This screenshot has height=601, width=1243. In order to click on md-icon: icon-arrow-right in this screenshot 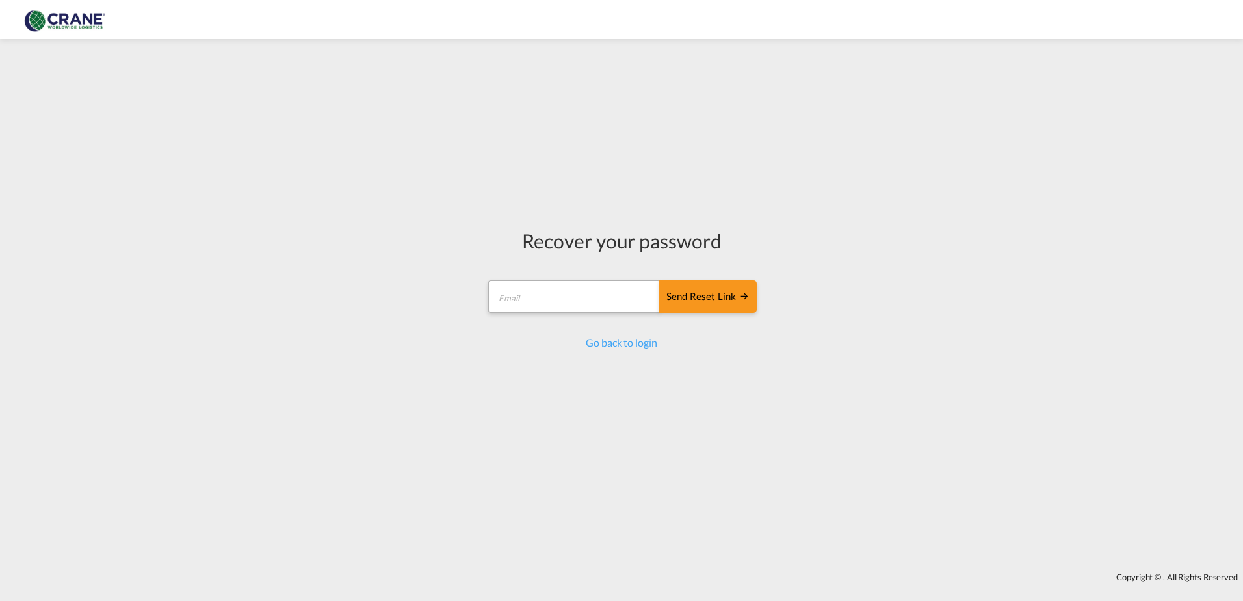, I will do `click(744, 296)`.